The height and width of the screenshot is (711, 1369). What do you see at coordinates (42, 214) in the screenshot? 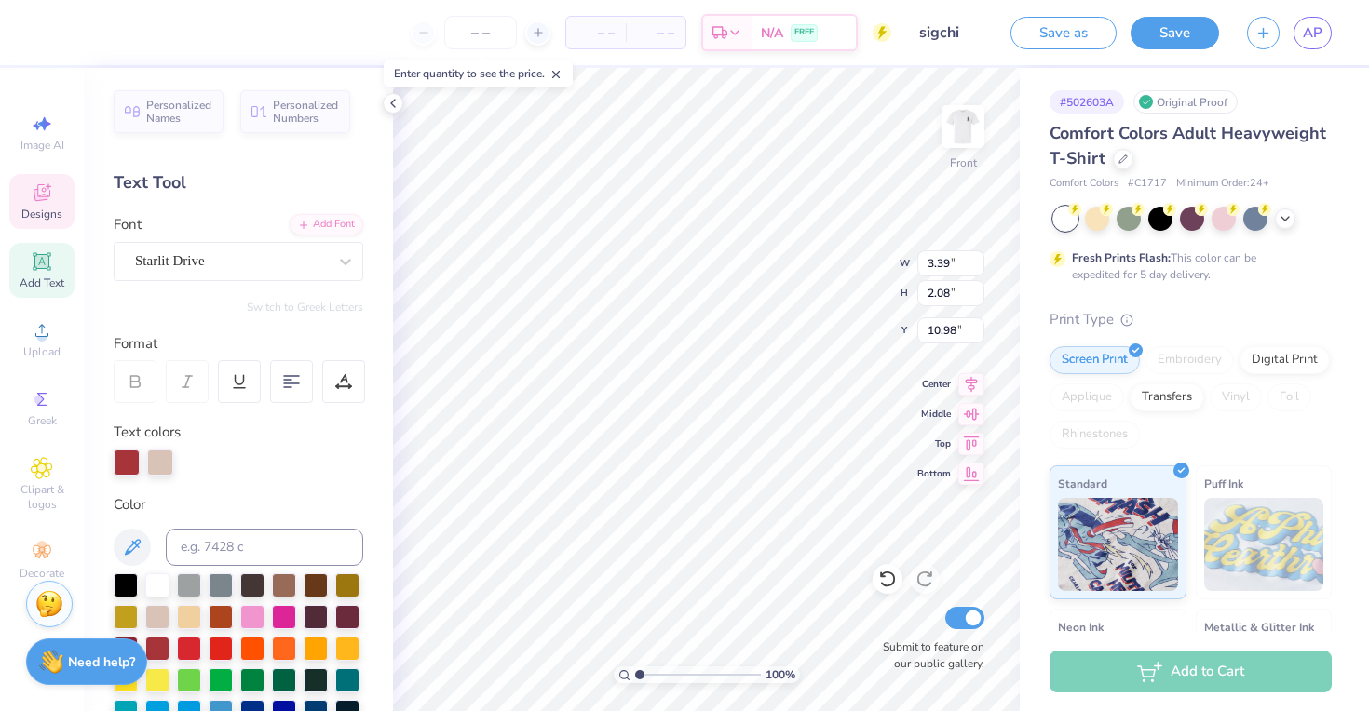
I see `span: Designs` at bounding box center [42, 214].